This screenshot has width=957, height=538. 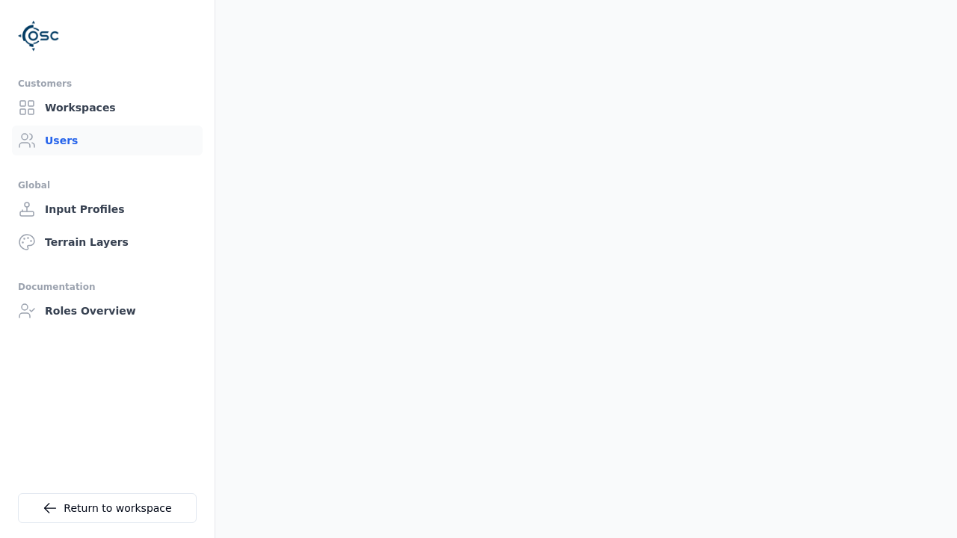 What do you see at coordinates (107, 287) in the screenshot?
I see `div: Documentation` at bounding box center [107, 287].